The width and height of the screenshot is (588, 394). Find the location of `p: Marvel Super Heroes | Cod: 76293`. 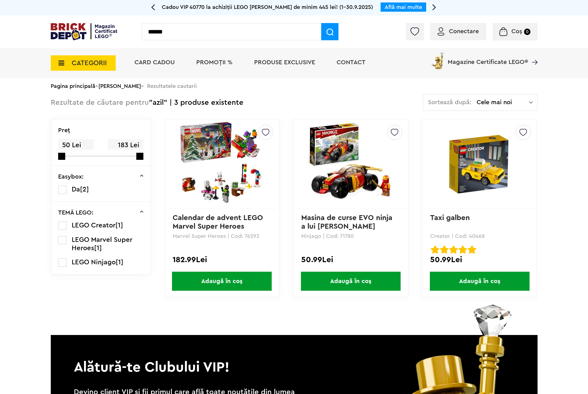

p: Marvel Super Heroes | Cod: 76293 is located at coordinates (222, 236).